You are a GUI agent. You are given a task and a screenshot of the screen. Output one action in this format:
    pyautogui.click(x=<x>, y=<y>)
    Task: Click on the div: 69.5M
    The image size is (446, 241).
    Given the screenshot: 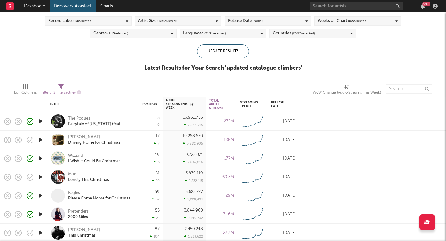 What is the action you would take?
    pyautogui.click(x=222, y=177)
    